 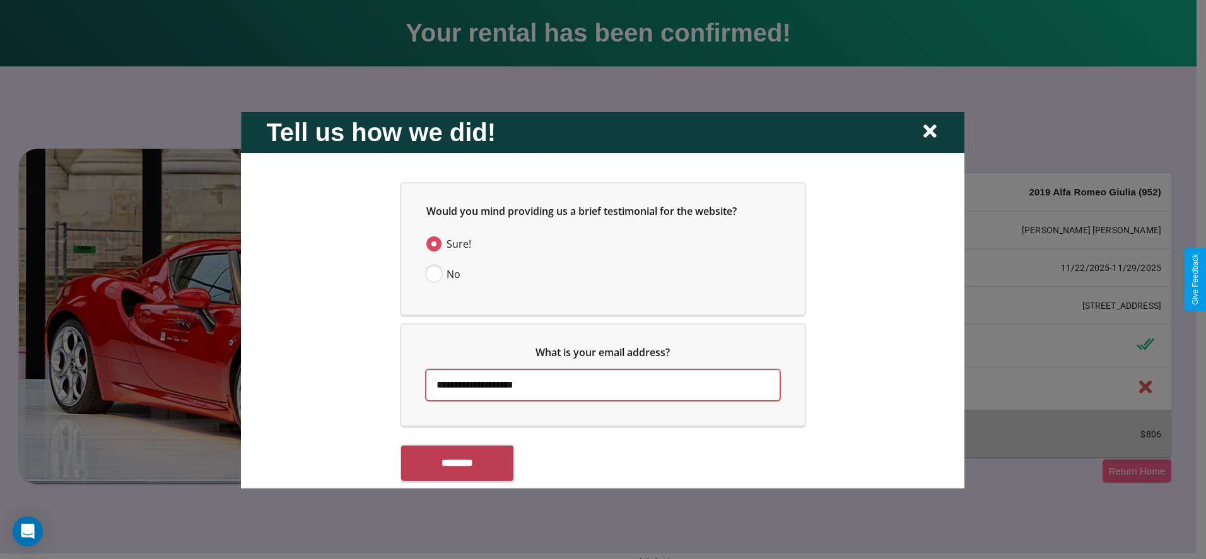 What do you see at coordinates (582, 211) in the screenshot?
I see `span: Would you mind providing us a brief testimonial for the website?` at bounding box center [582, 211].